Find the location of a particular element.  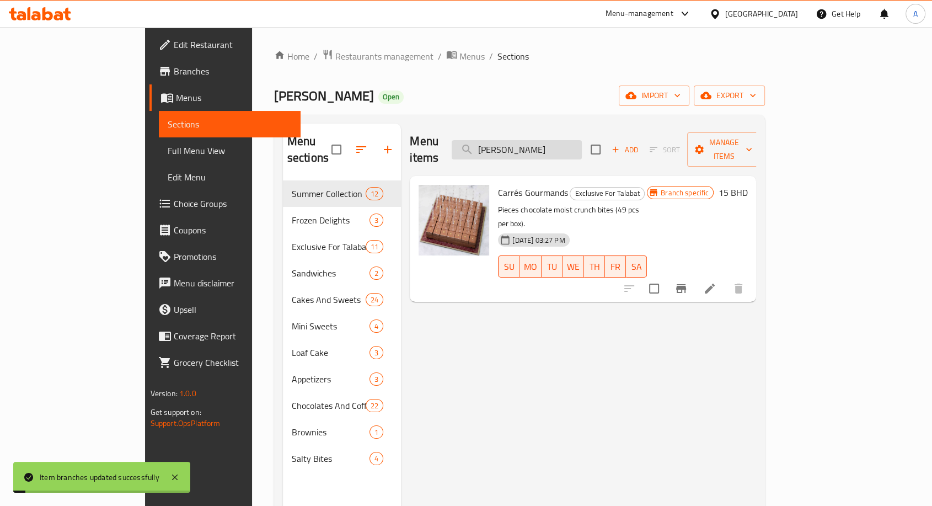

span: Summer Collection is located at coordinates (329, 194).